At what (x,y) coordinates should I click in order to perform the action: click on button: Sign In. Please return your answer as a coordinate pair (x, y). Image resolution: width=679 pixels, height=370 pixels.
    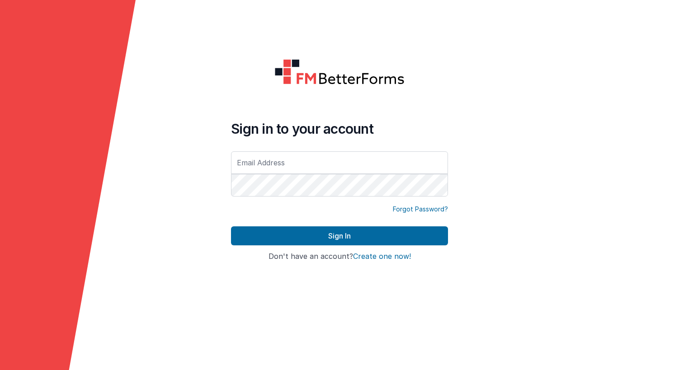
    Looking at the image, I should click on (339, 236).